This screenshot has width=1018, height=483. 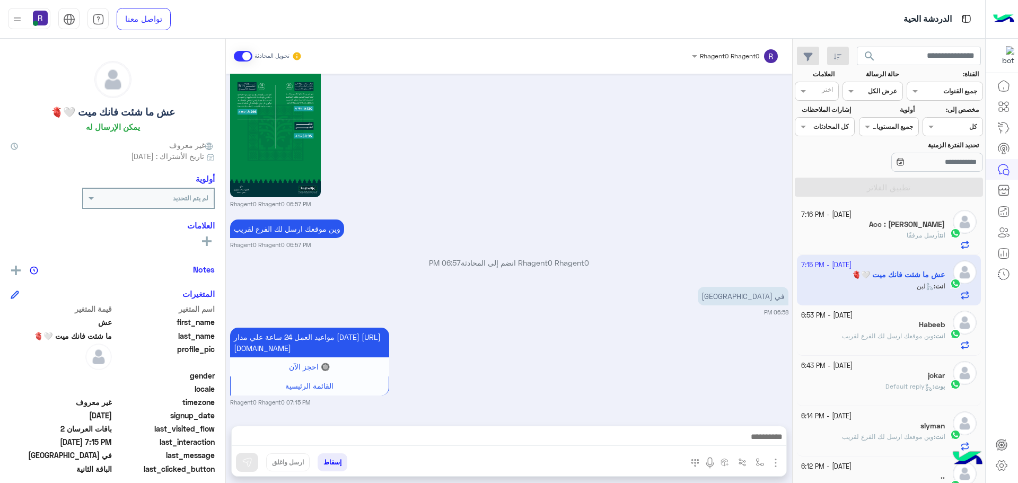 What do you see at coordinates (309, 366) in the screenshot?
I see `span: 🔘 احجز الآن` at bounding box center [309, 366].